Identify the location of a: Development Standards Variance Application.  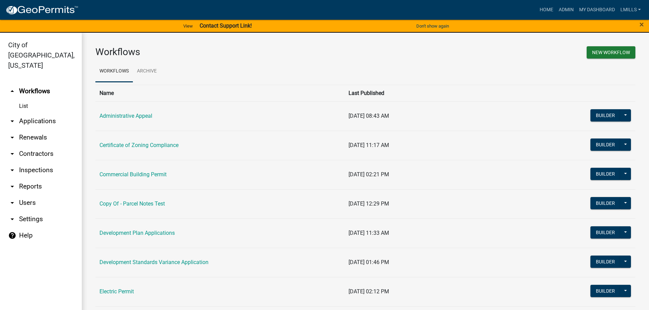
(154, 262).